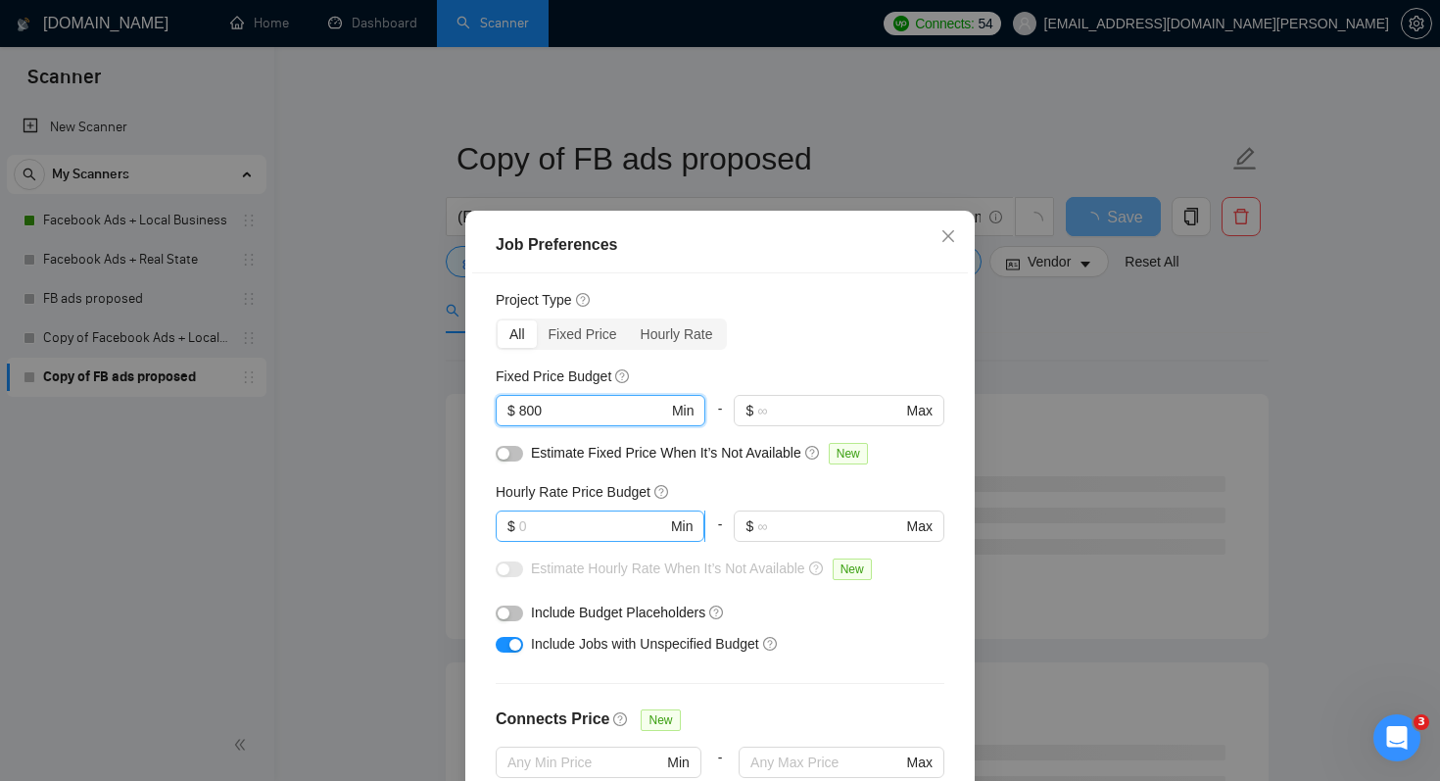  Describe the element at coordinates (720, 245) in the screenshot. I see `div: Job Preferences` at that location.